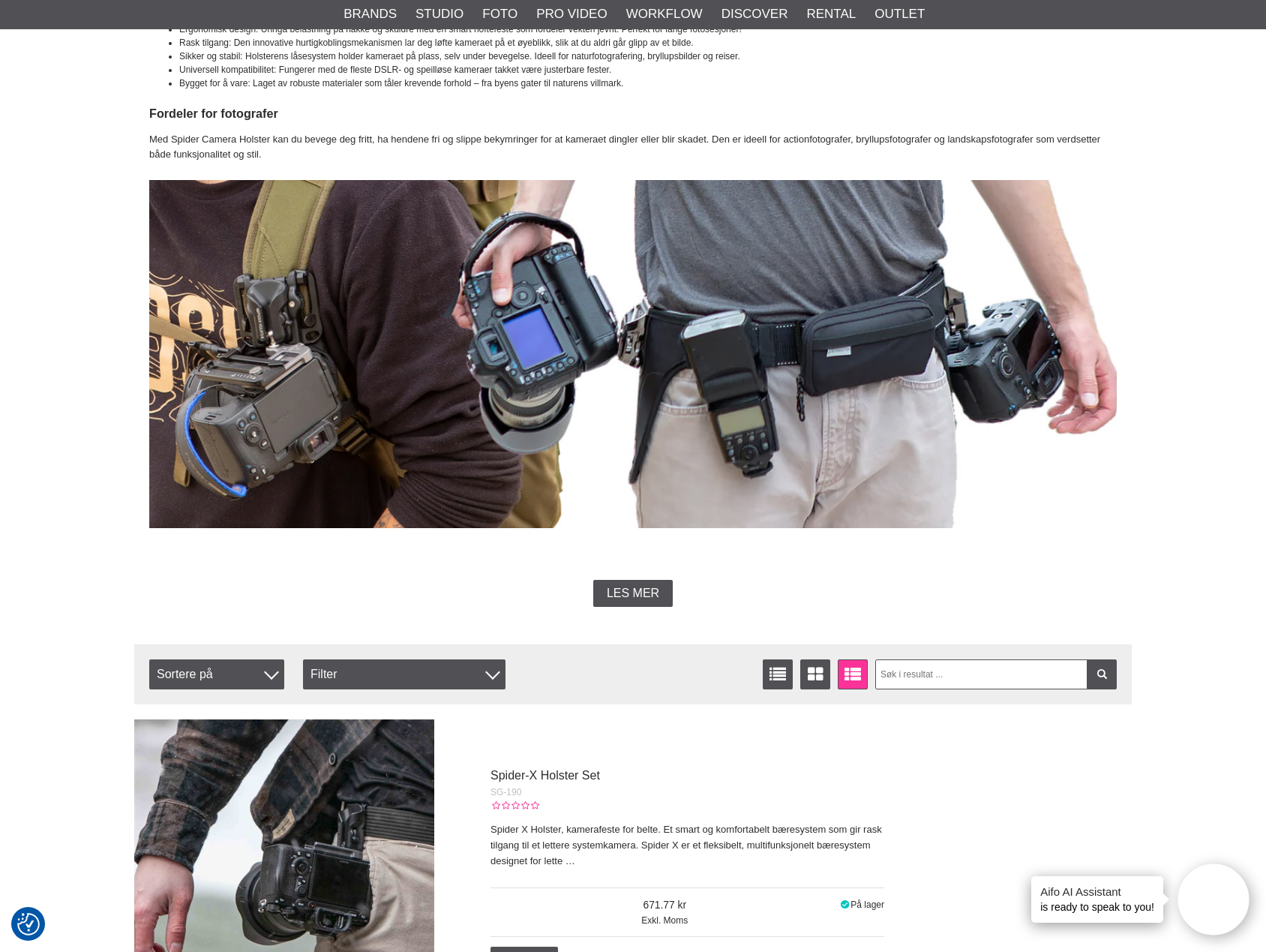 The image size is (1266, 952). What do you see at coordinates (499, 14) in the screenshot?
I see `a: Foto` at bounding box center [499, 14].